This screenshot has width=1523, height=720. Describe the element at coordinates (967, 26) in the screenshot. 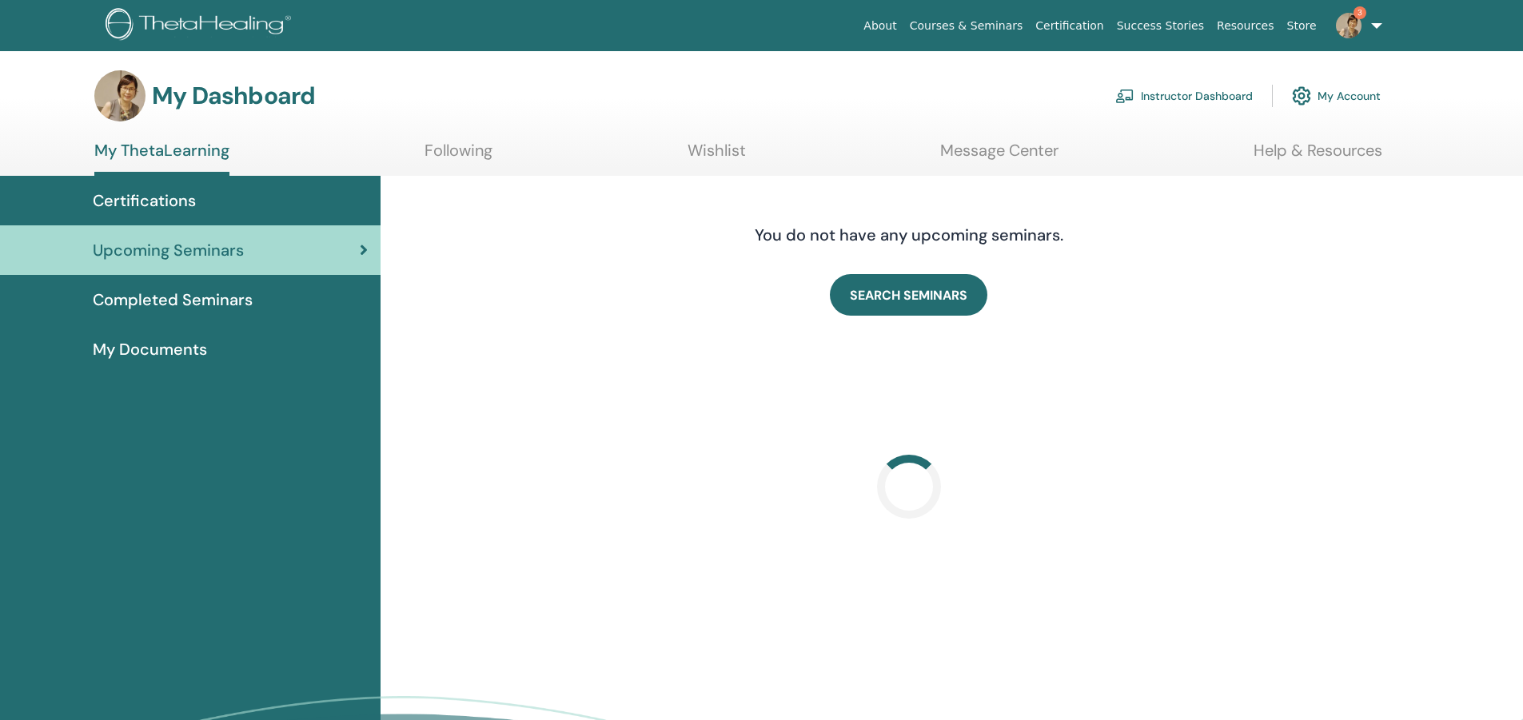

I see `a: Courses & Seminars` at that location.